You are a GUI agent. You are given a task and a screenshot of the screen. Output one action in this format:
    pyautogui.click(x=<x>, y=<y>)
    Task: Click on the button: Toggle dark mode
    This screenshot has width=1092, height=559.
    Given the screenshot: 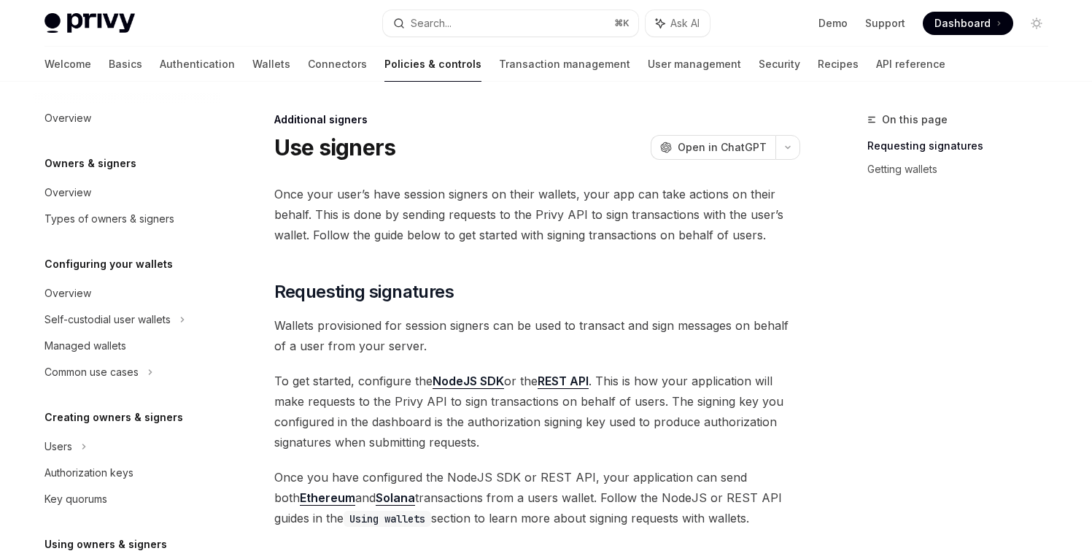 What is the action you would take?
    pyautogui.click(x=1036, y=23)
    